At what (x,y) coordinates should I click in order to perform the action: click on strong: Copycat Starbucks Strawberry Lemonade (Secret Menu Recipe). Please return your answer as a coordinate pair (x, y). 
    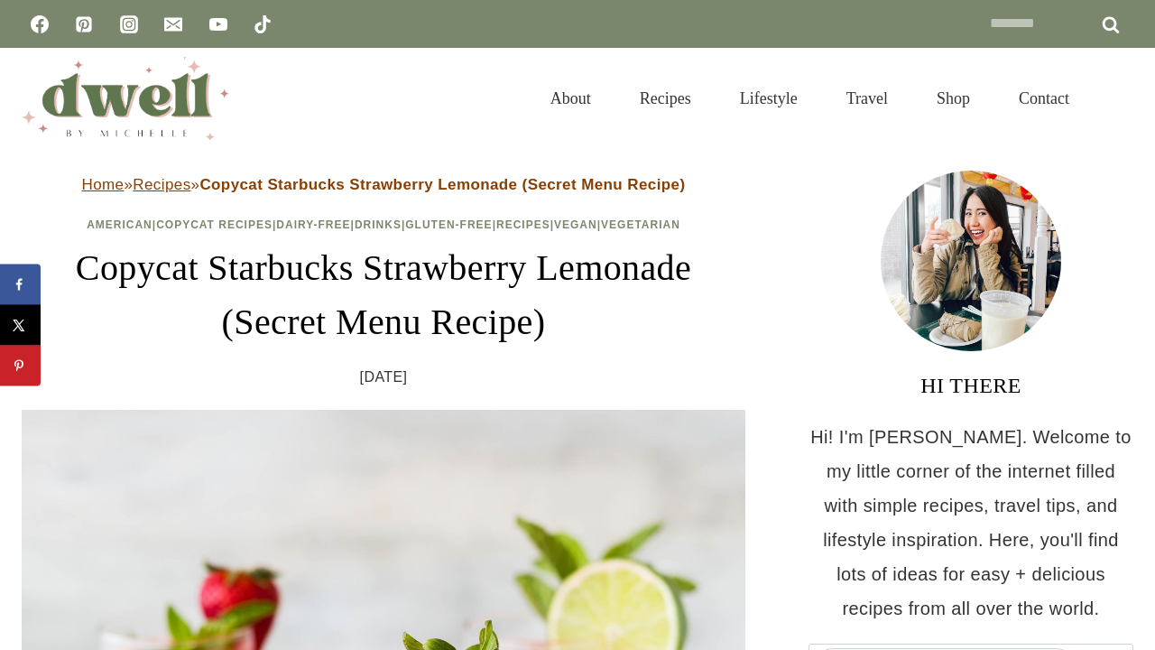
    Looking at the image, I should click on (442, 184).